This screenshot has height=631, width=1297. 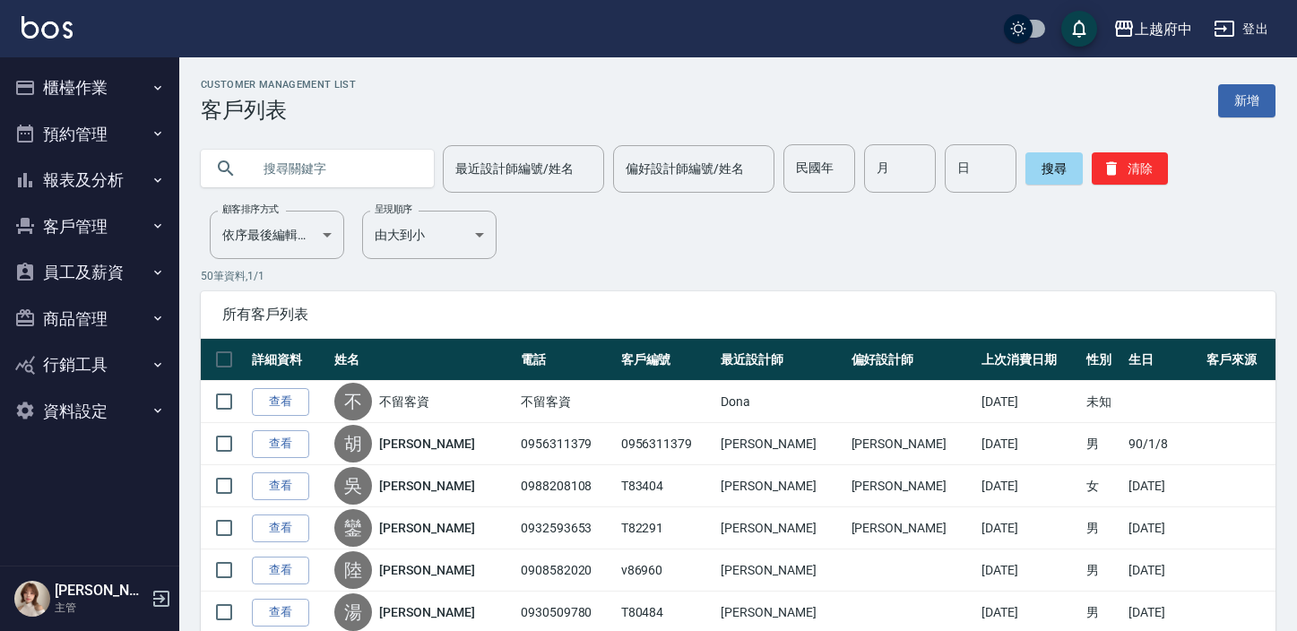 What do you see at coordinates (566, 486) in the screenshot?
I see `td: 0988208108` at bounding box center [566, 486].